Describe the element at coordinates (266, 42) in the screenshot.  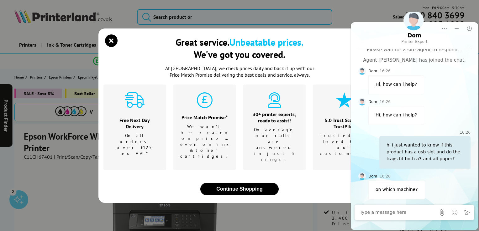
I see `b: Unbeatable prices.` at that location.